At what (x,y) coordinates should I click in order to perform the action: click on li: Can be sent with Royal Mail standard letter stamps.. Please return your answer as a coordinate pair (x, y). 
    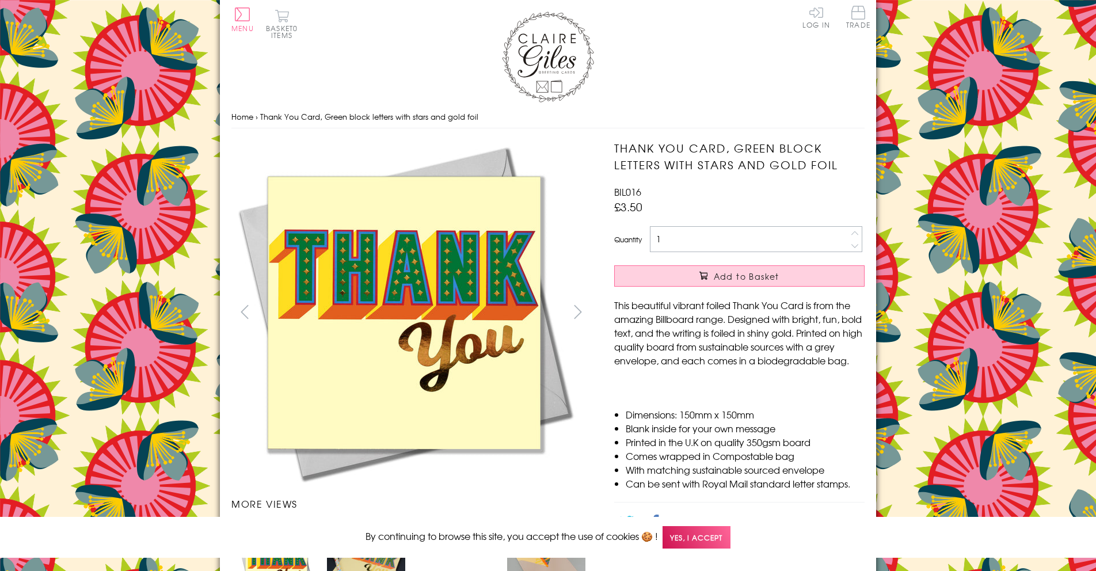
    Looking at the image, I should click on (745, 484).